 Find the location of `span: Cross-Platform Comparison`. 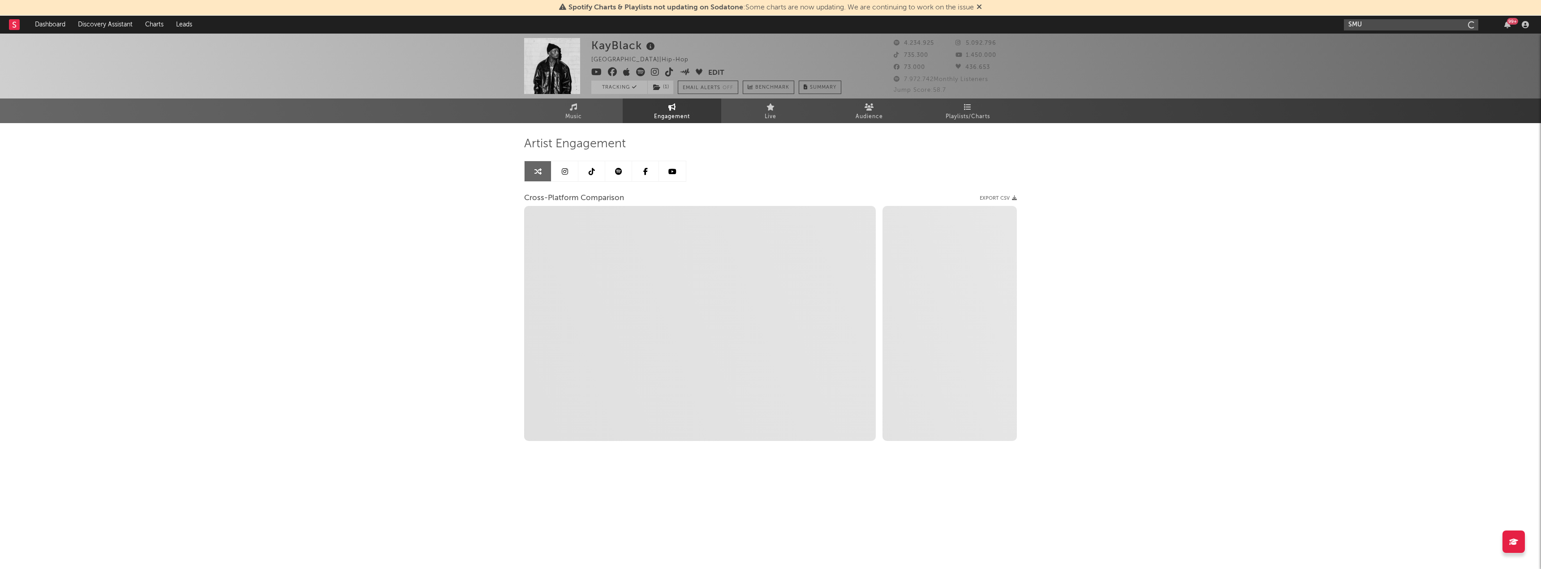

span: Cross-Platform Comparison is located at coordinates (574, 198).